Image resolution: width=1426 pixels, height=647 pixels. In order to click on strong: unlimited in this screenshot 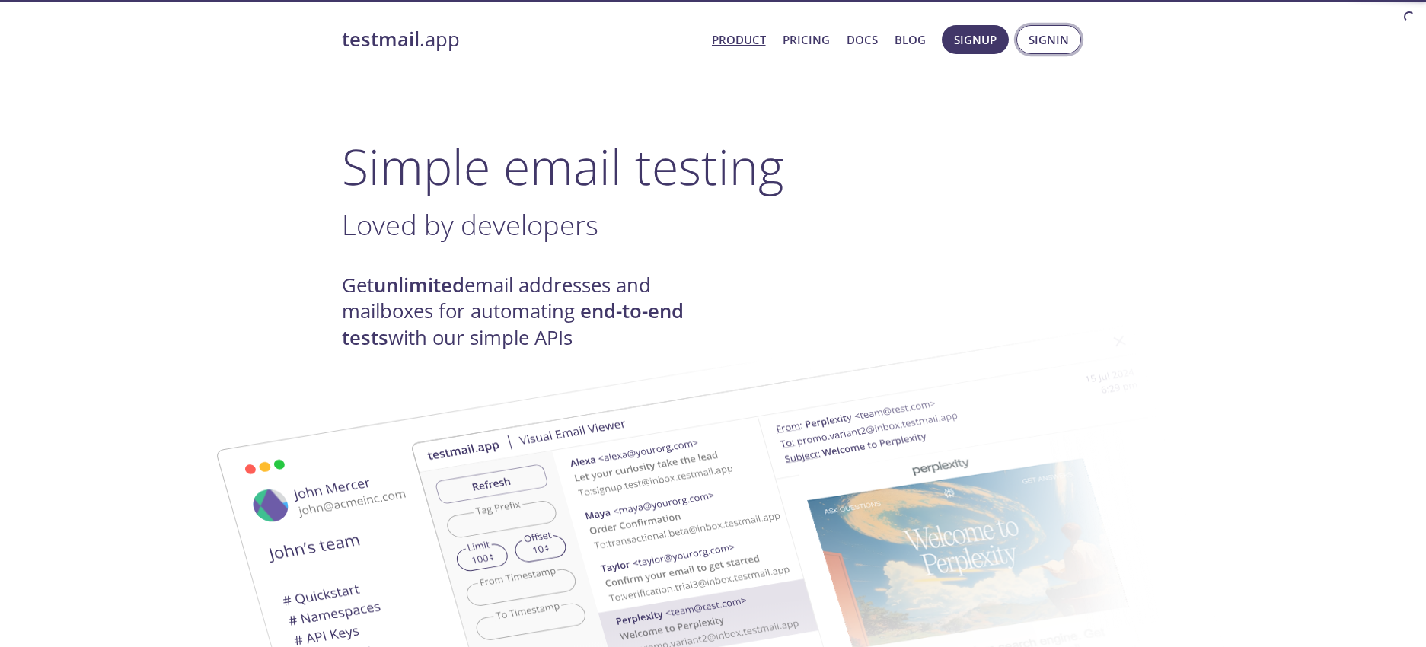, I will do `click(419, 285)`.